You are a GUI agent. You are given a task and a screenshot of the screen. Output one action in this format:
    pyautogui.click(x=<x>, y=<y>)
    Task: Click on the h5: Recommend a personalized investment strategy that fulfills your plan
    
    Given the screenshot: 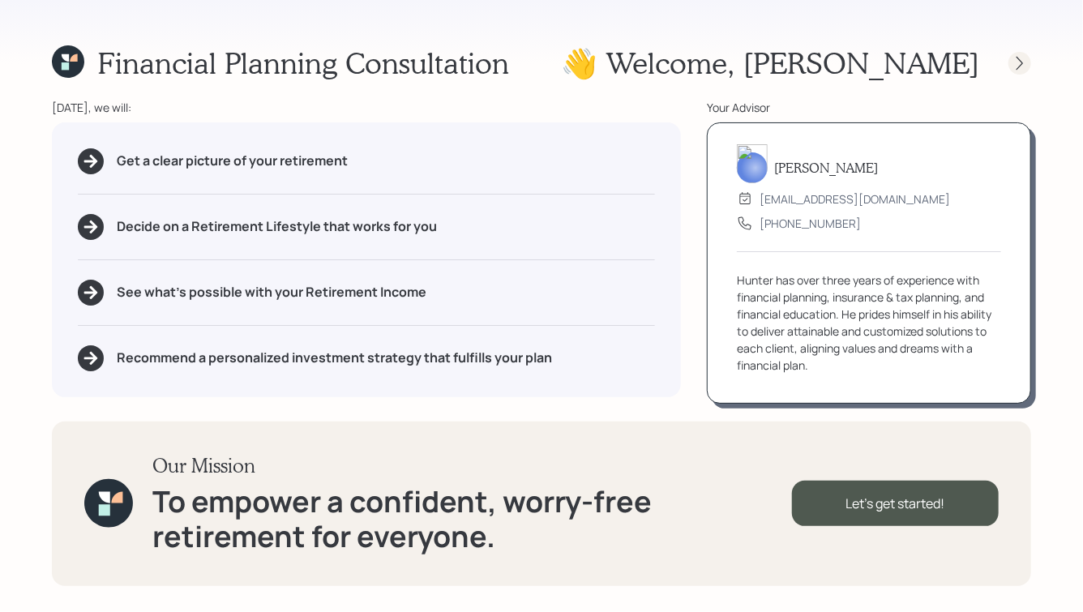 What is the action you would take?
    pyautogui.click(x=334, y=358)
    